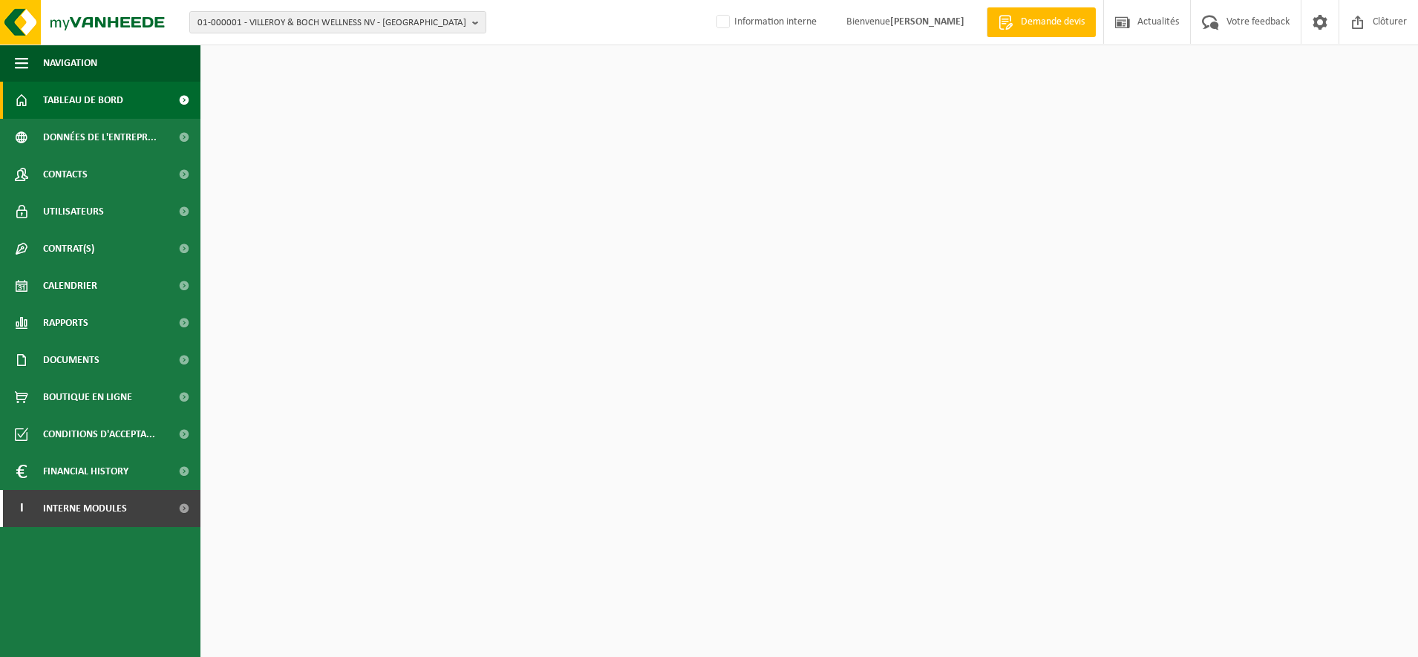 The width and height of the screenshot is (1418, 657). I want to click on span: Boutique en ligne, so click(88, 397).